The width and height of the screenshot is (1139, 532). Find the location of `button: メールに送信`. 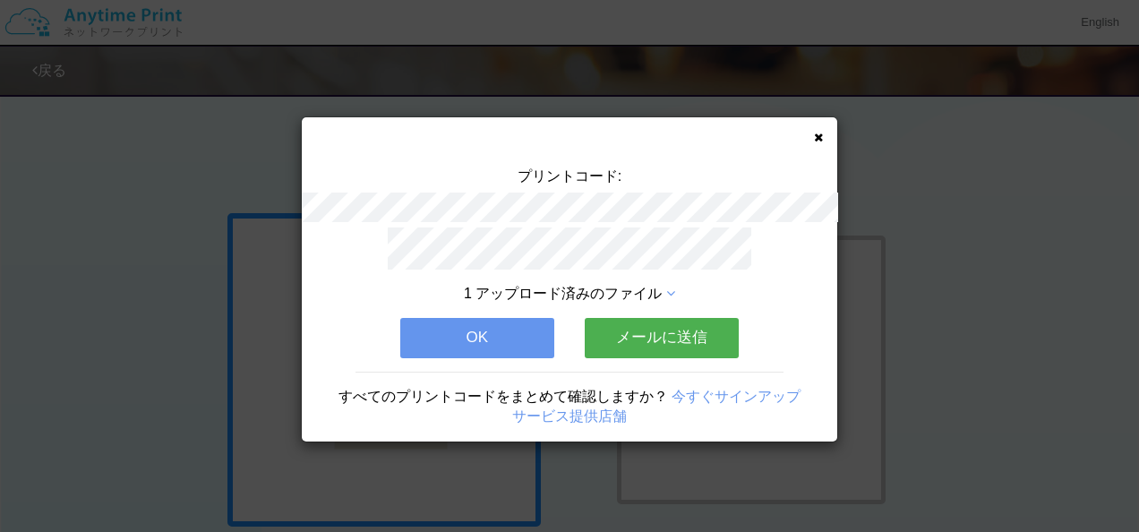

button: メールに送信 is located at coordinates (662, 338).